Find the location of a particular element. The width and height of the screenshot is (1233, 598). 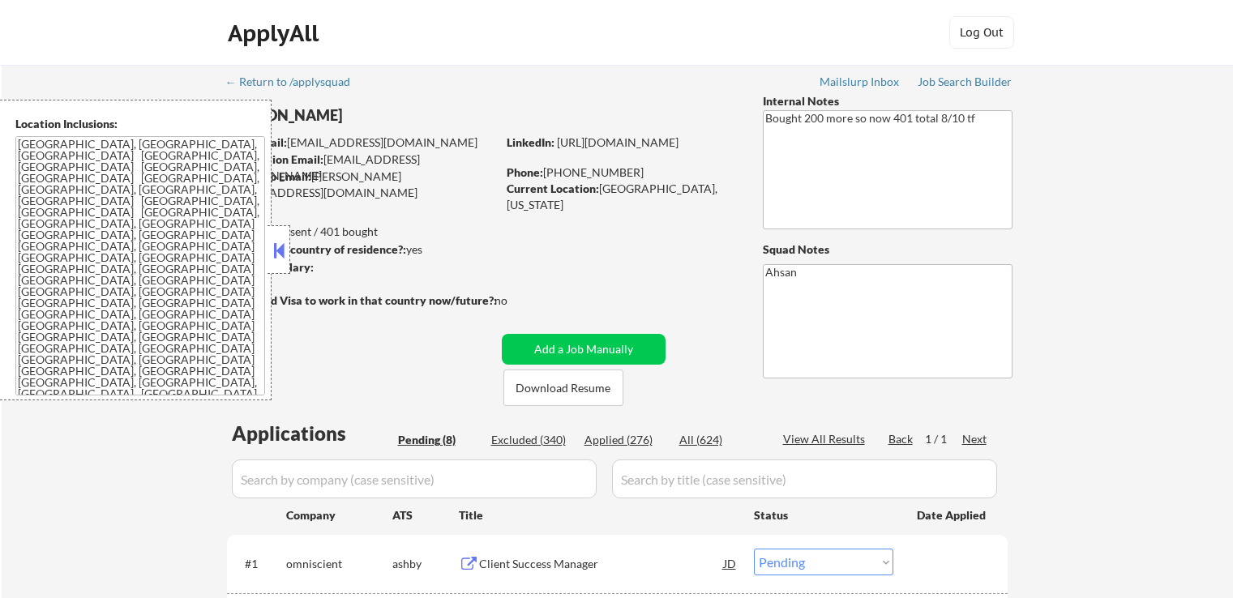

div: Title is located at coordinates (598, 516).